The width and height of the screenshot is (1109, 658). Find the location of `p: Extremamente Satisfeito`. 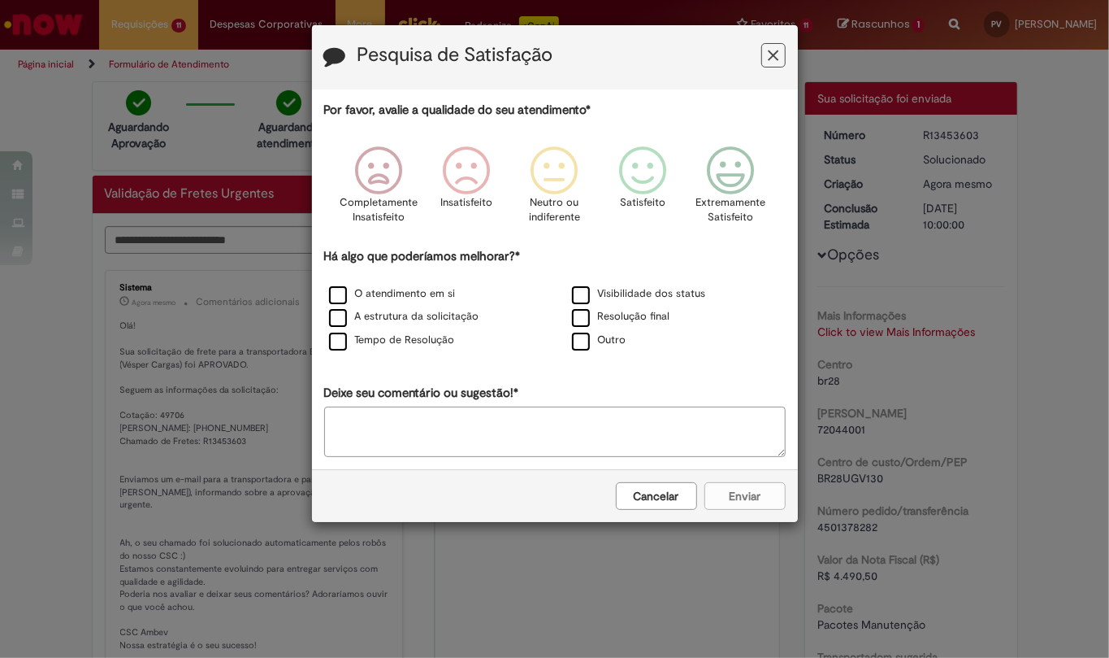

p: Extremamente Satisfeito is located at coordinates (731, 210).